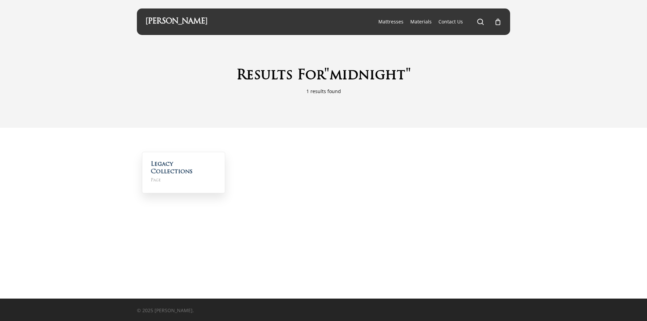  I want to click on span: "midnight", so click(368, 76).